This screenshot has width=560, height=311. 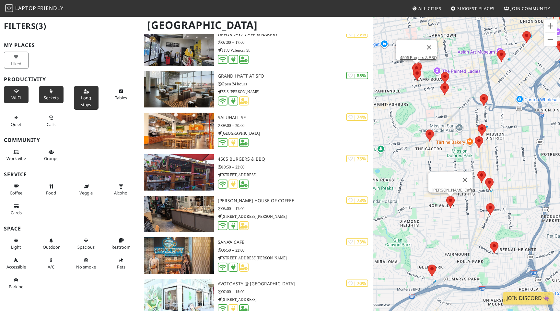 What do you see at coordinates (86, 101) in the screenshot?
I see `span: Long stays` at bounding box center [86, 101].